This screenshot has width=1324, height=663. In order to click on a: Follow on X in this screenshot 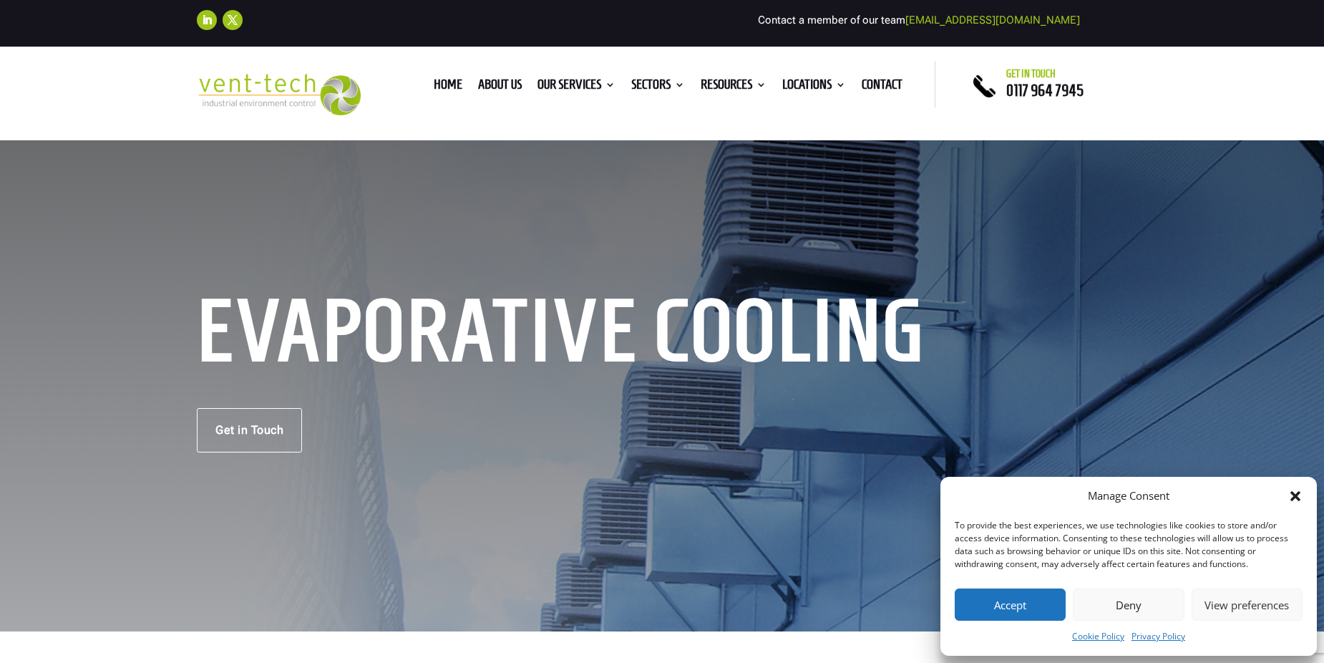, I will do `click(233, 20)`.